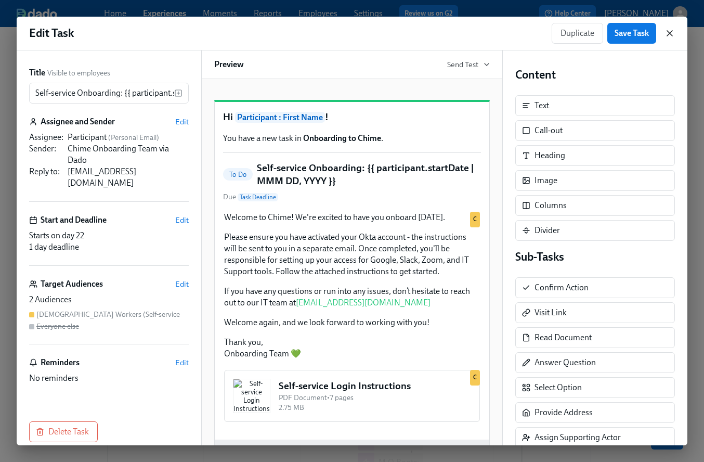  I want to click on div: Chime Onboarding Team via Dado, so click(128, 155).